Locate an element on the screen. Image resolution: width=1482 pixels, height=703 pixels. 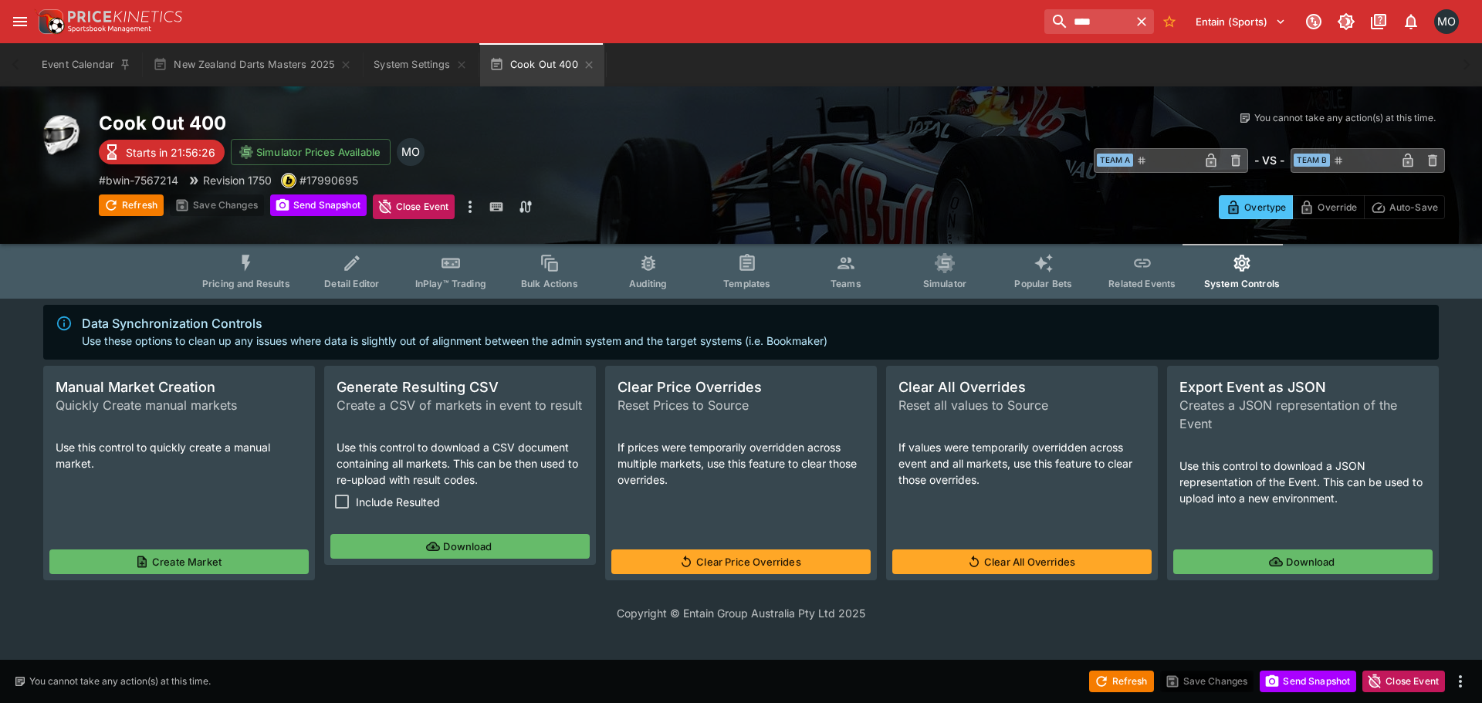
span: System Controls is located at coordinates (1242, 283).